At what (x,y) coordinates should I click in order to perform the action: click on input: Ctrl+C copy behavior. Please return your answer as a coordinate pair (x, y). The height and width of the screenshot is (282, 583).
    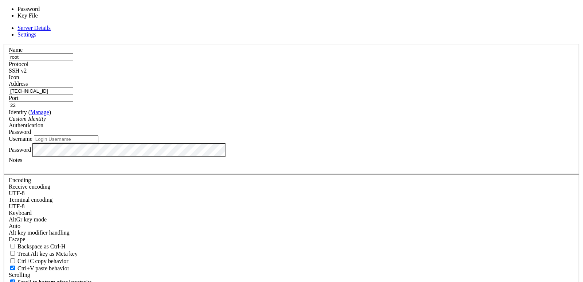
    Looking at the image, I should click on (12, 260).